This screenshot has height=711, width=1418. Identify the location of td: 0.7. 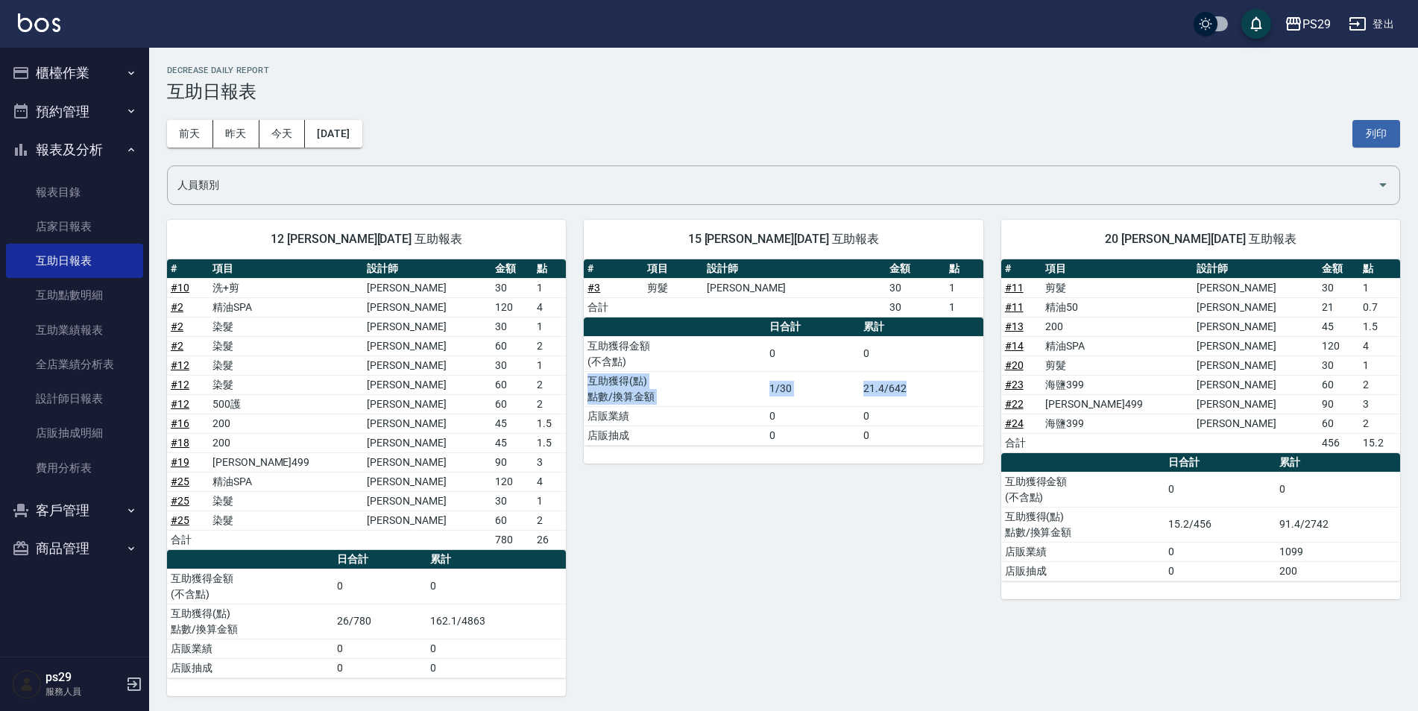
(1380, 307).